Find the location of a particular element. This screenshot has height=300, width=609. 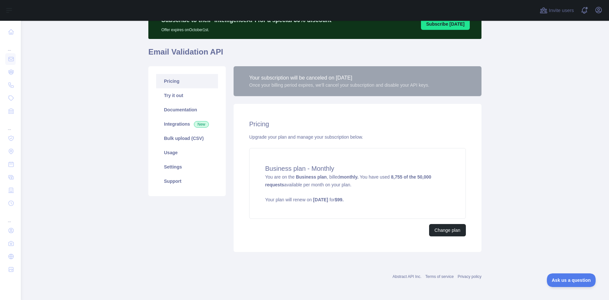

strong: 8,755 of the 50,000 requests is located at coordinates (348, 181).